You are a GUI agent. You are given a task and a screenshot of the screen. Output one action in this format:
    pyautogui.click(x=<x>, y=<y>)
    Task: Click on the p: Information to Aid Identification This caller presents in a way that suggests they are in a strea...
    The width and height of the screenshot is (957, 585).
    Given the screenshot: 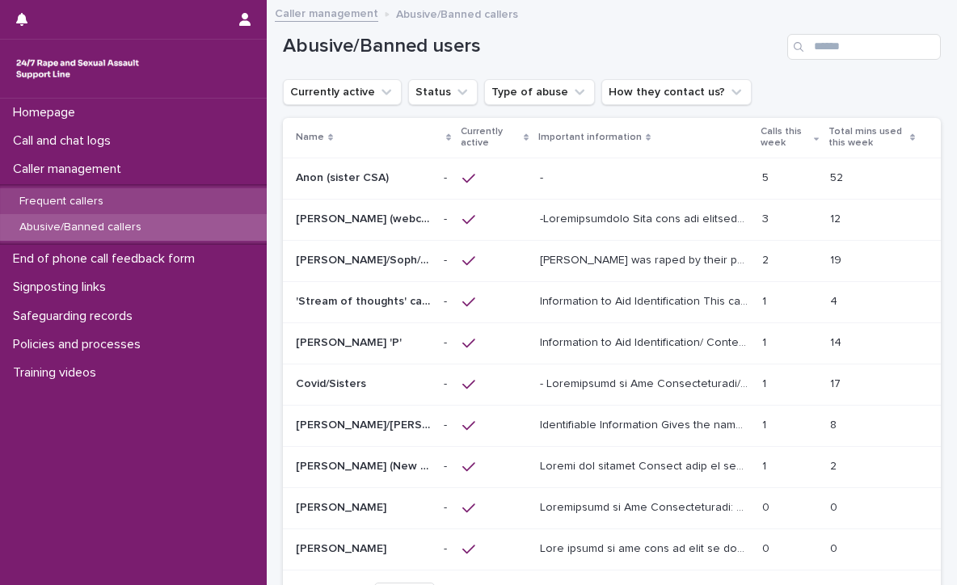 What is the action you would take?
    pyautogui.click(x=646, y=300)
    